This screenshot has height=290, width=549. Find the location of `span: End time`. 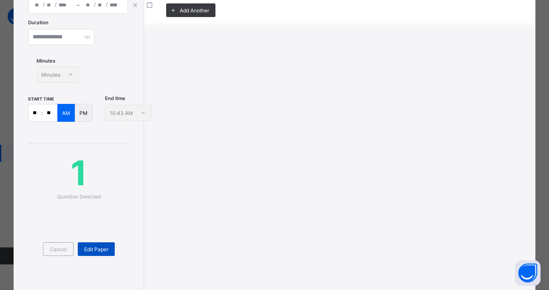

span: End time is located at coordinates (115, 98).